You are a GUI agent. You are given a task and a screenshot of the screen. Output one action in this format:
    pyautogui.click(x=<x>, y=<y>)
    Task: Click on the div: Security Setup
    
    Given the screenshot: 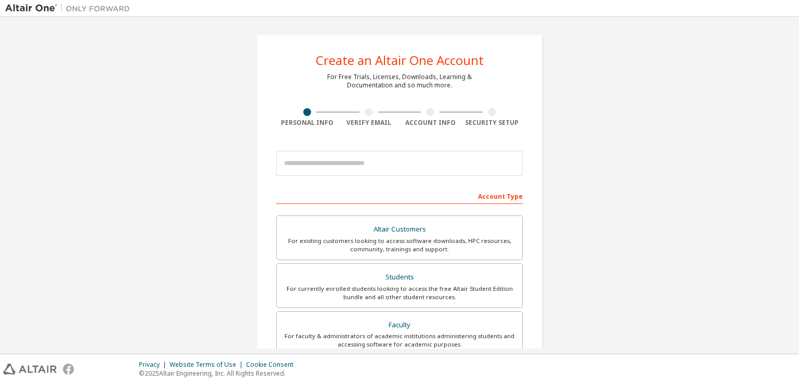 What is the action you would take?
    pyautogui.click(x=492, y=123)
    